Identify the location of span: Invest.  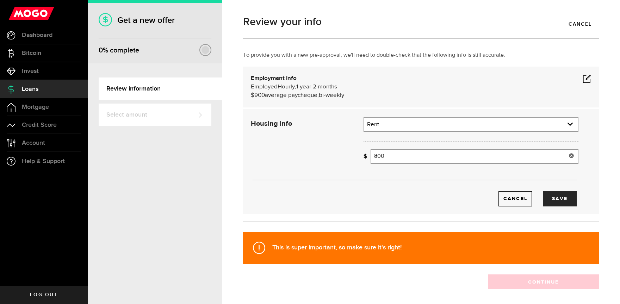
(30, 71).